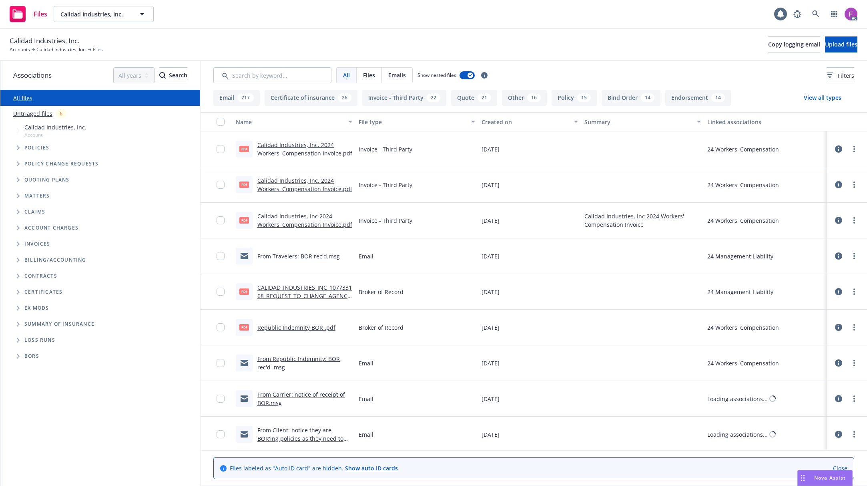 The height and width of the screenshot is (486, 867). What do you see at coordinates (40, 340) in the screenshot?
I see `span: Loss Runs` at bounding box center [40, 340].